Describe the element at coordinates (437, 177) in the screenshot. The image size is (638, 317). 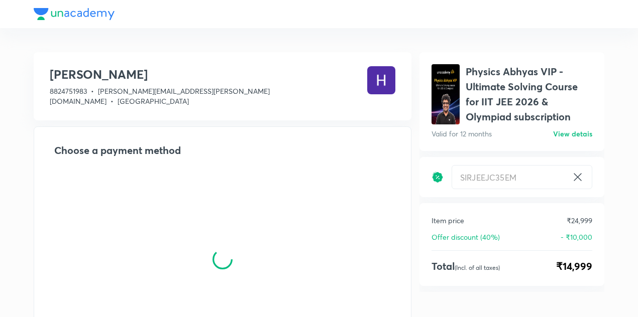
I see `img: discount` at that location.